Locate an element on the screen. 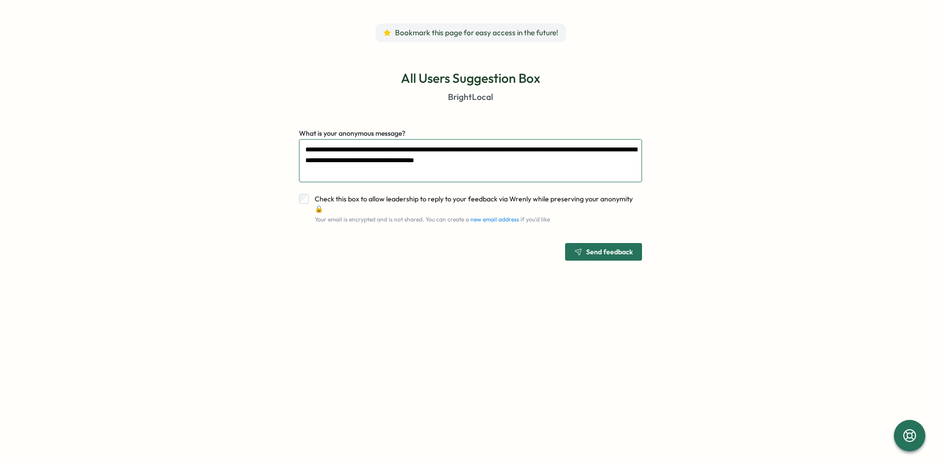  span: Check this box to allow leadership to reply to your feedback via Wrenly while preserving your ano... is located at coordinates (474, 204).